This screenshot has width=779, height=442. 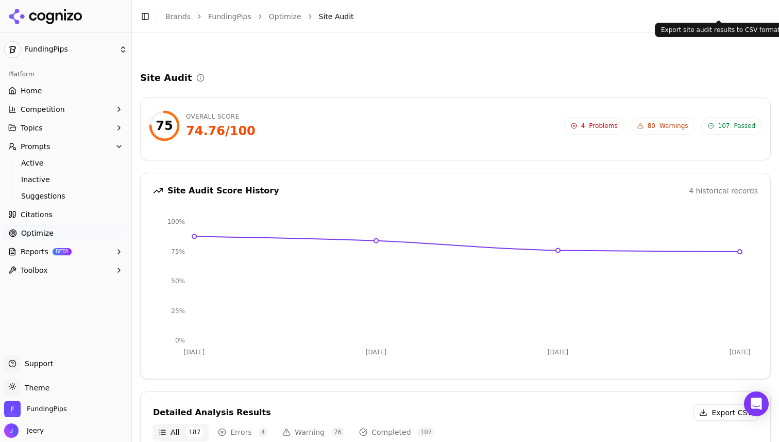 What do you see at coordinates (726, 412) in the screenshot?
I see `button: Export CSV` at bounding box center [726, 412].